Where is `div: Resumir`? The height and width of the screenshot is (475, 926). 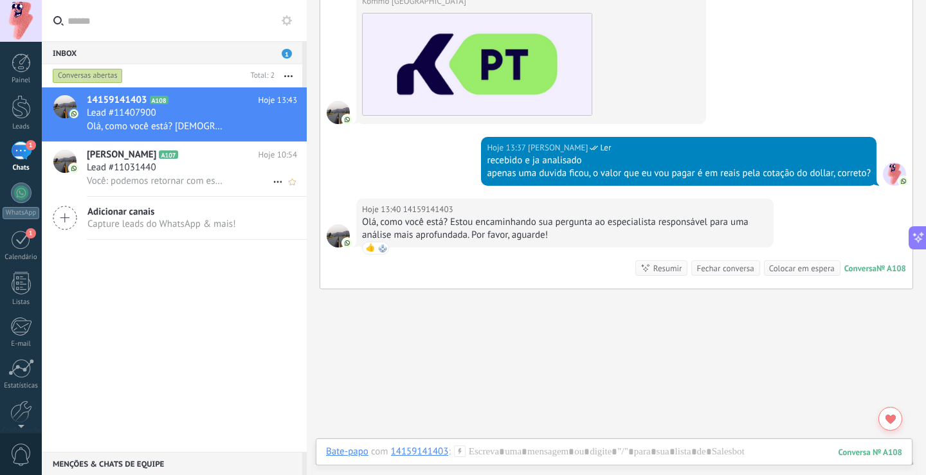 div: Resumir is located at coordinates (668, 268).